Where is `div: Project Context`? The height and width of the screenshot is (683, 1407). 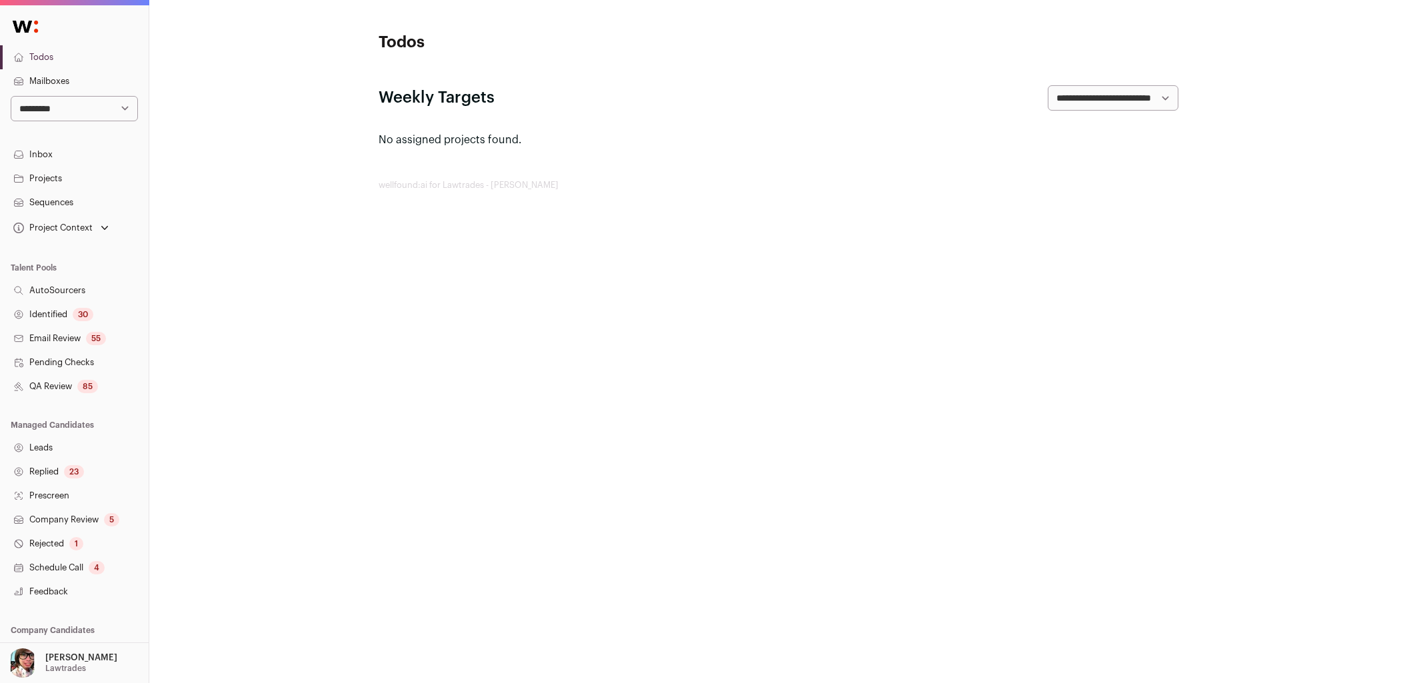
div: Project Context is located at coordinates (51, 228).